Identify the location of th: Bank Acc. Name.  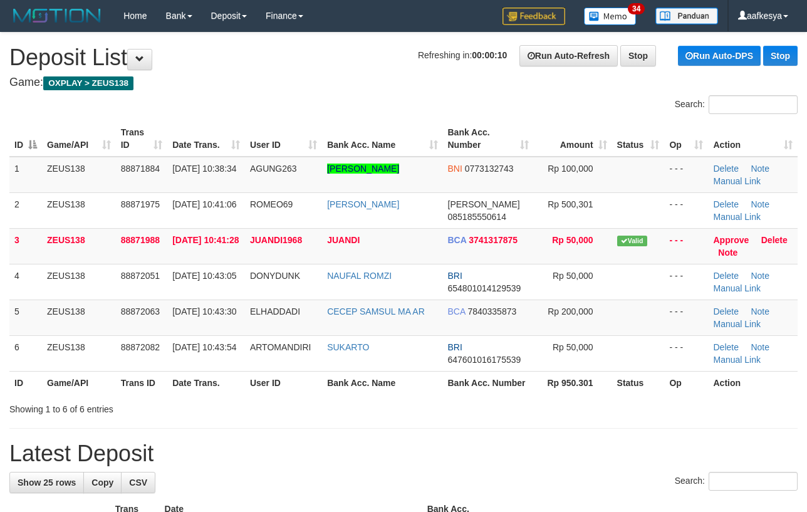
(382, 382).